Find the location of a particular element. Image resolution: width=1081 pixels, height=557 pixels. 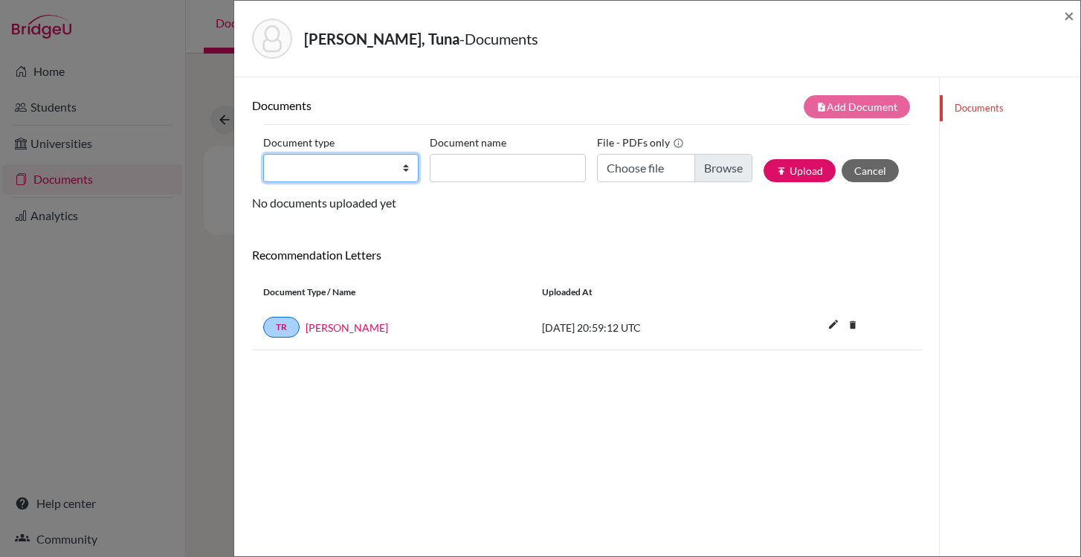

div: Document Type / Name is located at coordinates (391, 292).